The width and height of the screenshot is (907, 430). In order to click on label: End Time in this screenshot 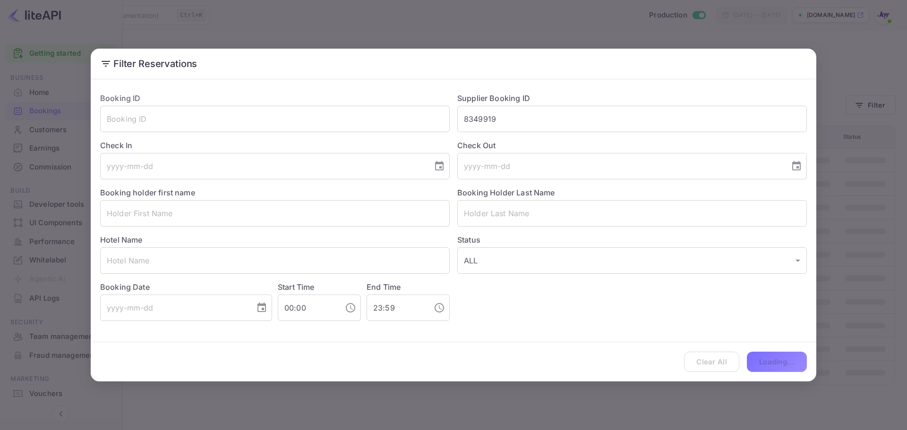, I will do `click(384, 287)`.